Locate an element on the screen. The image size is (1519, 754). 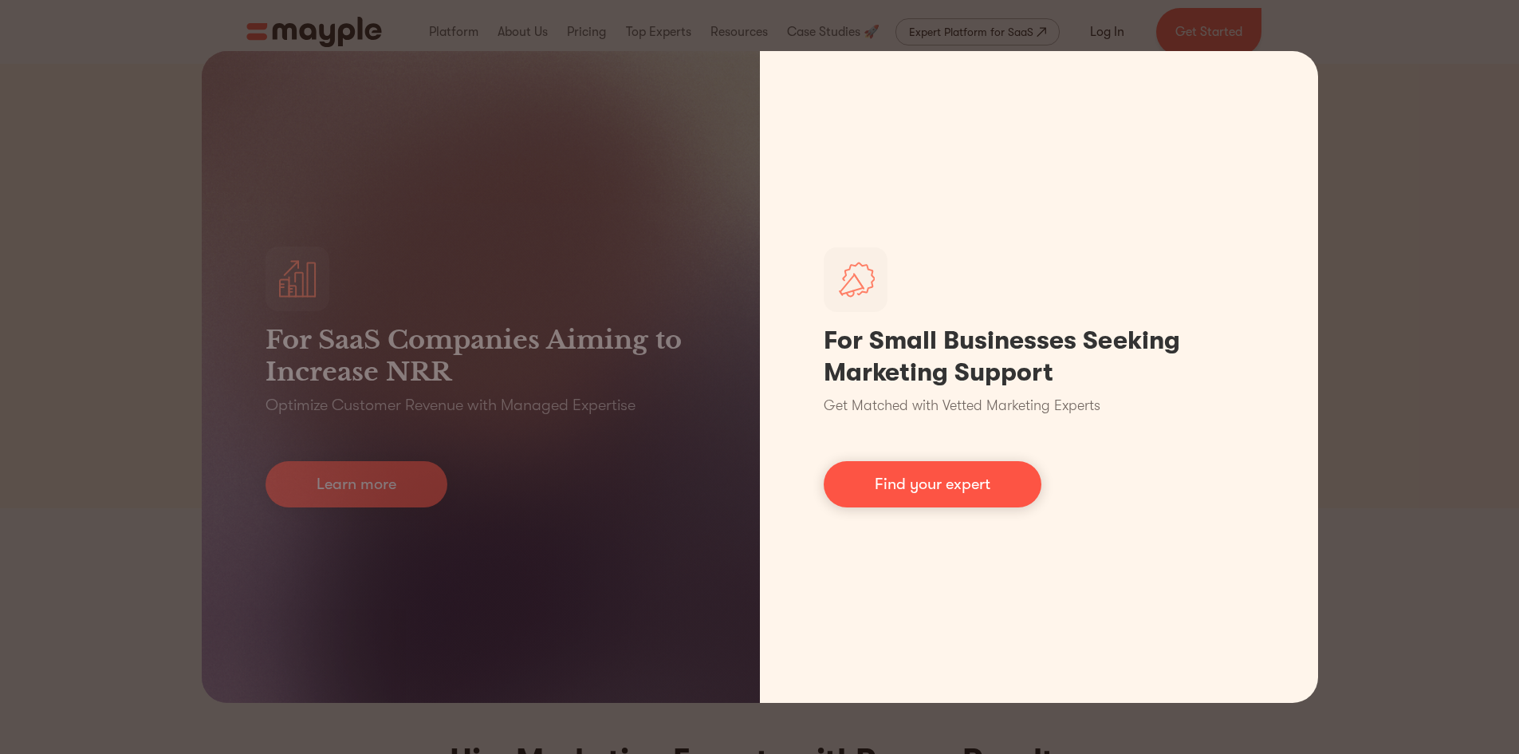
h1: For Small Businesses Seeking Marketing Support is located at coordinates (1039, 356).